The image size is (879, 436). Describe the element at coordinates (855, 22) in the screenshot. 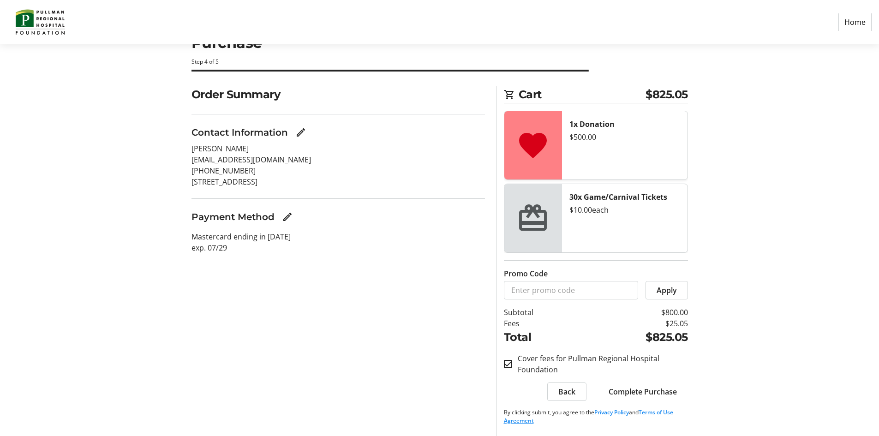

I see `a: Home` at that location.